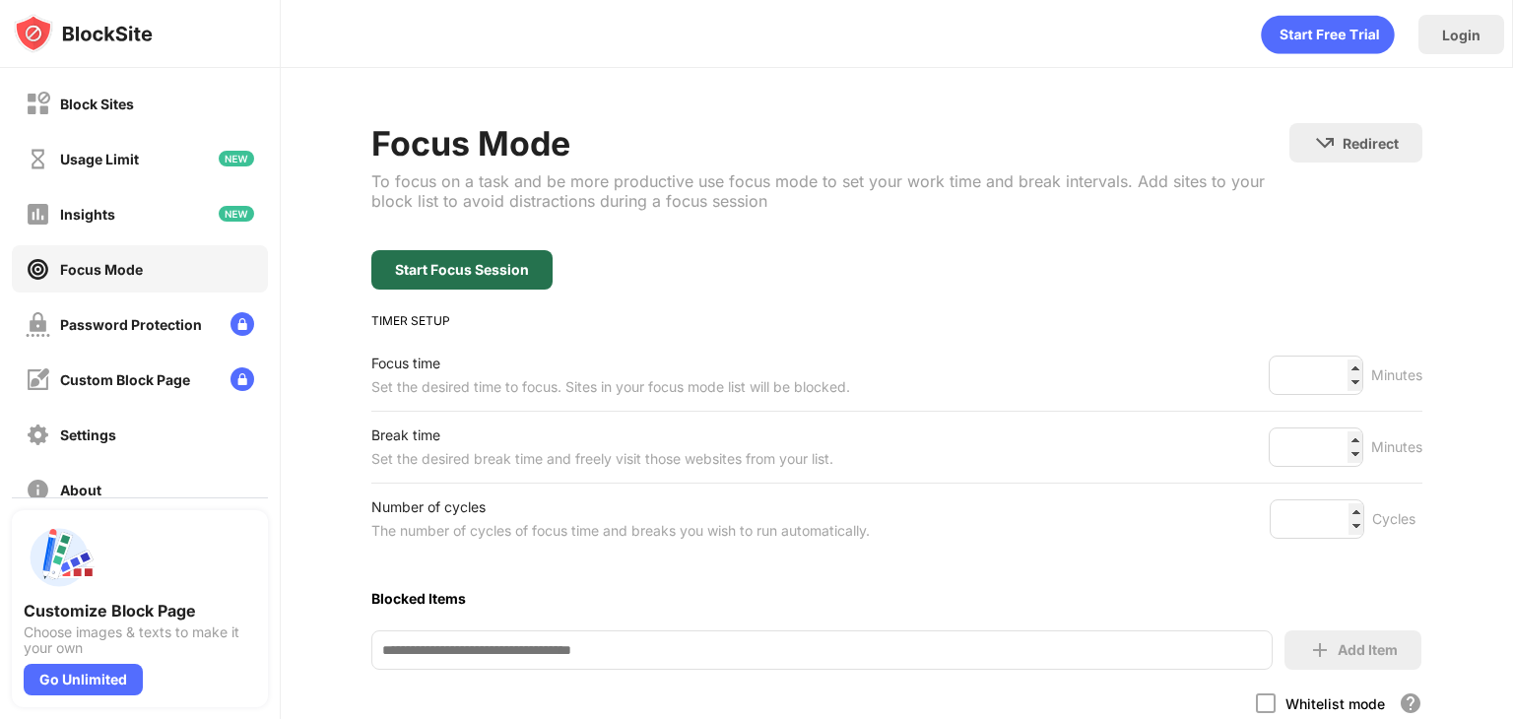 This screenshot has width=1513, height=719. What do you see at coordinates (1328, 34) in the screenshot?
I see `div: animation` at bounding box center [1328, 34].